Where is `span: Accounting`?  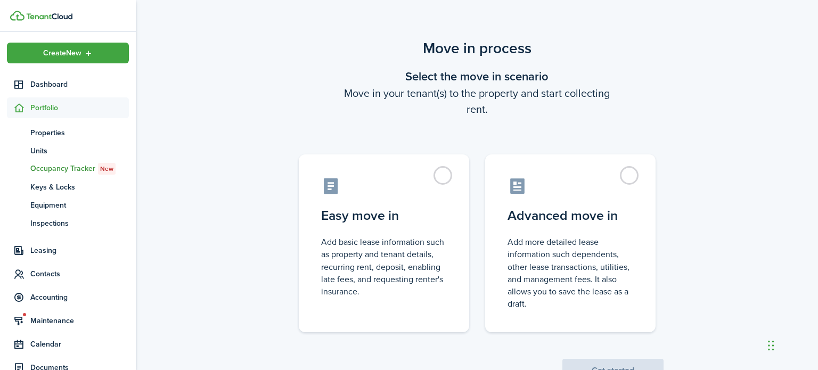
span: Accounting is located at coordinates (79, 297).